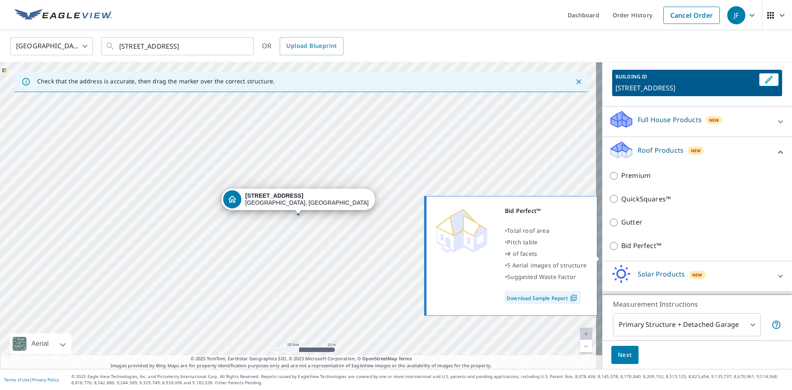 This screenshot has height=390, width=792. What do you see at coordinates (301, 358) in the screenshot?
I see `span: © 2025 TomTom, Earthstar Geographics SIO, © 2025 Microsoft Corporation, ©` at bounding box center [301, 358].